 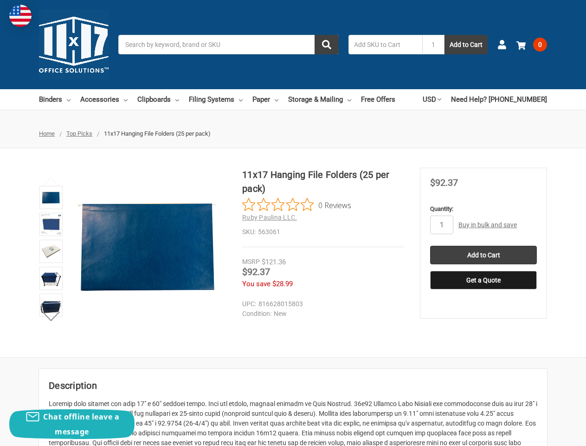 What do you see at coordinates (385, 45) in the screenshot?
I see `input: Add SKU to Cart` at bounding box center [385, 45].